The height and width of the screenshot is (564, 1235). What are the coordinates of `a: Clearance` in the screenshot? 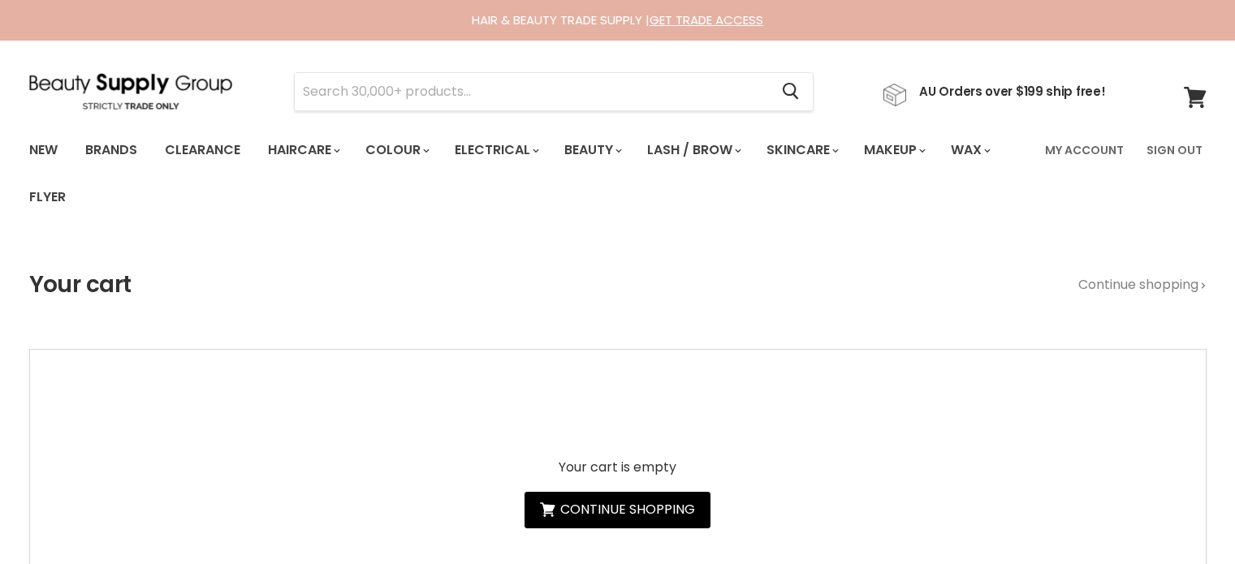 It's located at (202, 150).